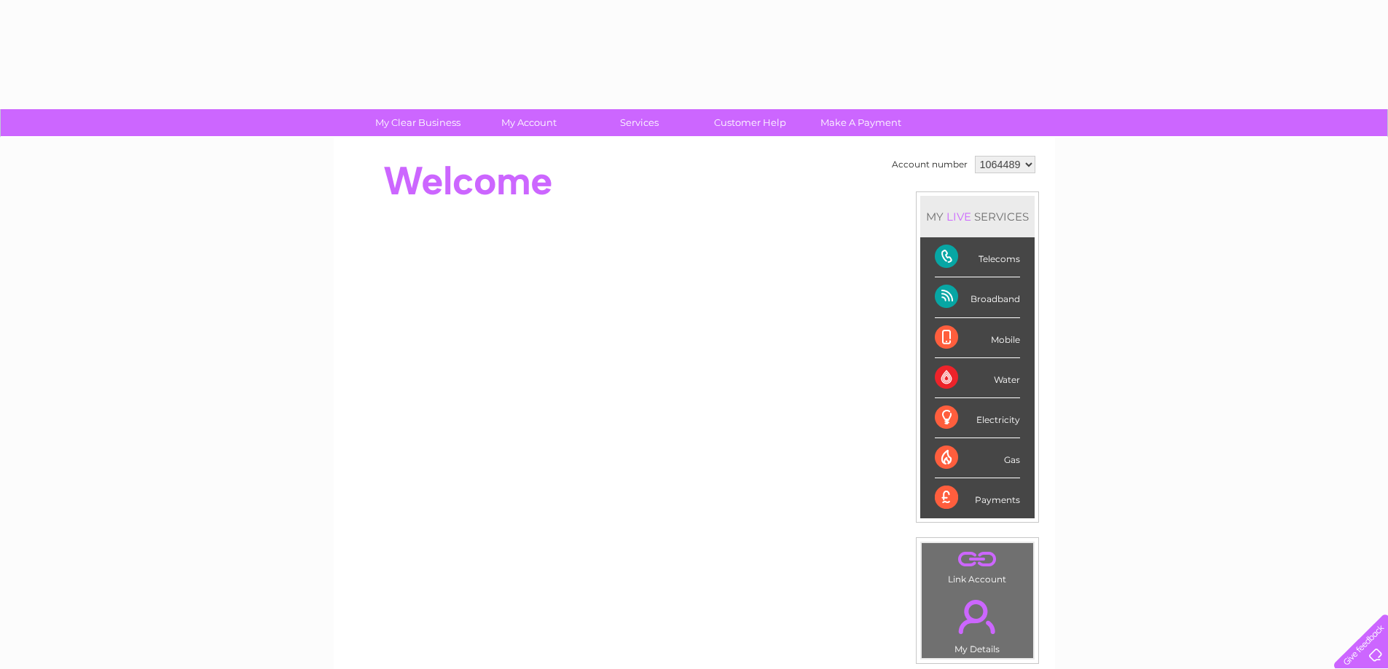 This screenshot has width=1388, height=669. I want to click on a: Services, so click(639, 122).